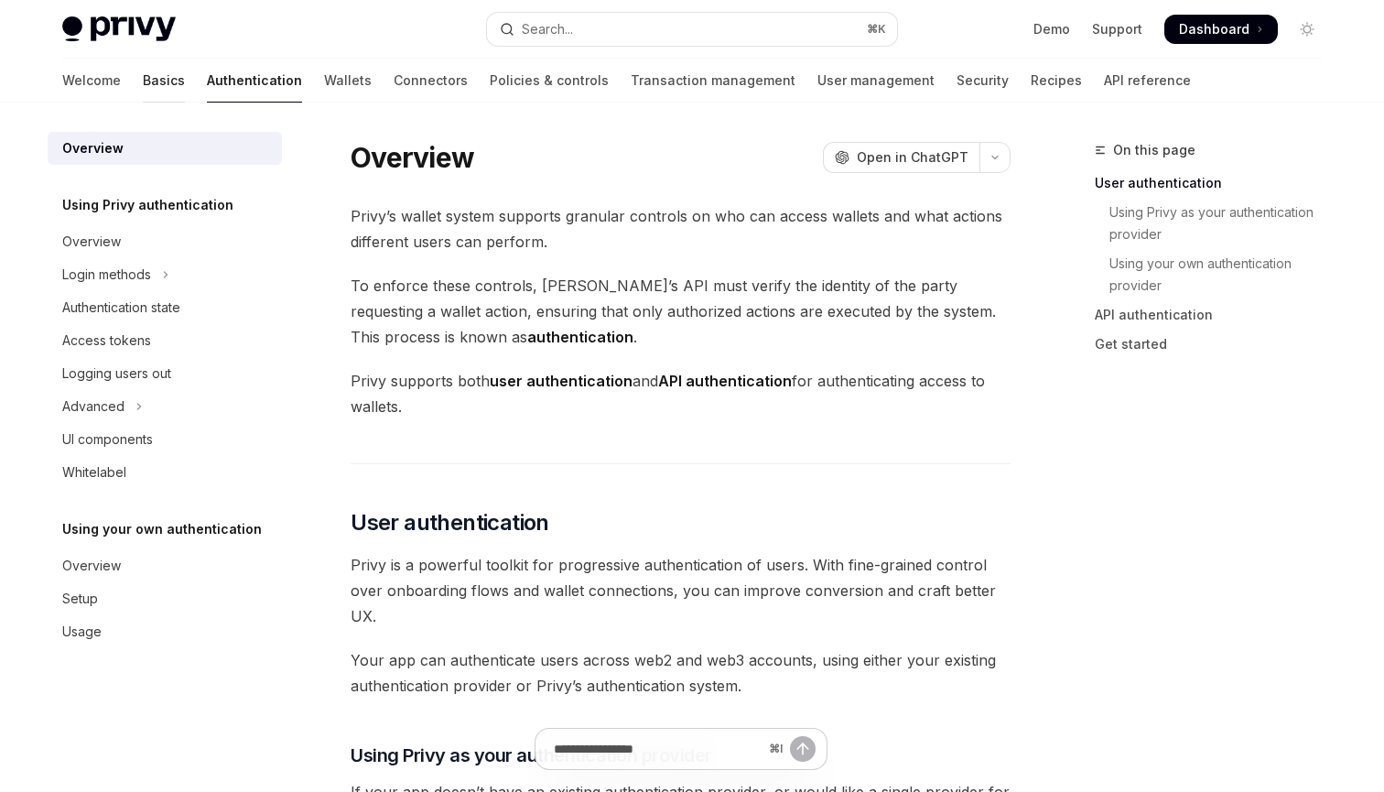 The width and height of the screenshot is (1384, 792). I want to click on button: Open search, so click(692, 29).